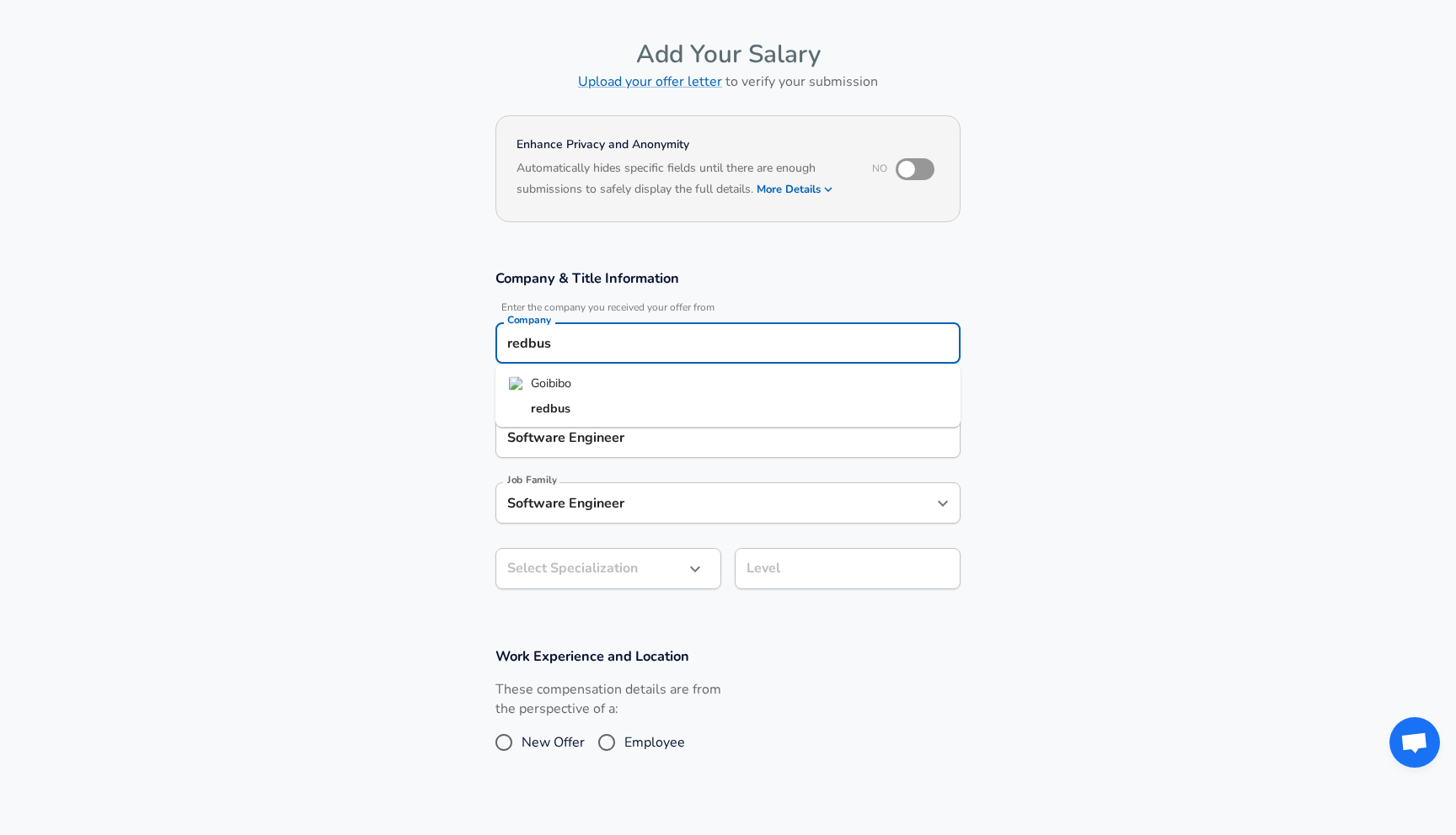 The width and height of the screenshot is (1456, 835). What do you see at coordinates (728, 656) in the screenshot?
I see `h3: Work Experience and Location` at bounding box center [728, 656].